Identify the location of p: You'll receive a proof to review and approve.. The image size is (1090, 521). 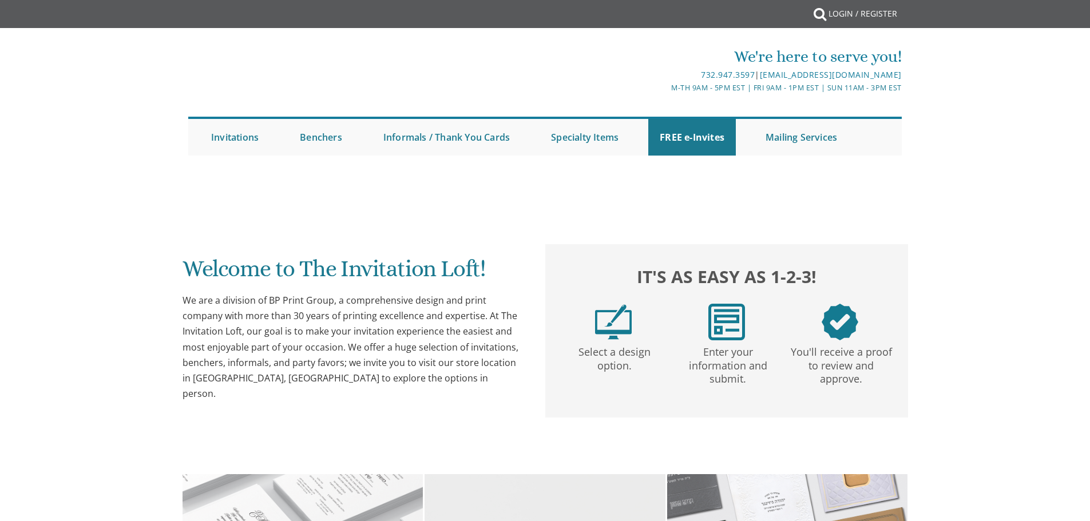
(841, 363).